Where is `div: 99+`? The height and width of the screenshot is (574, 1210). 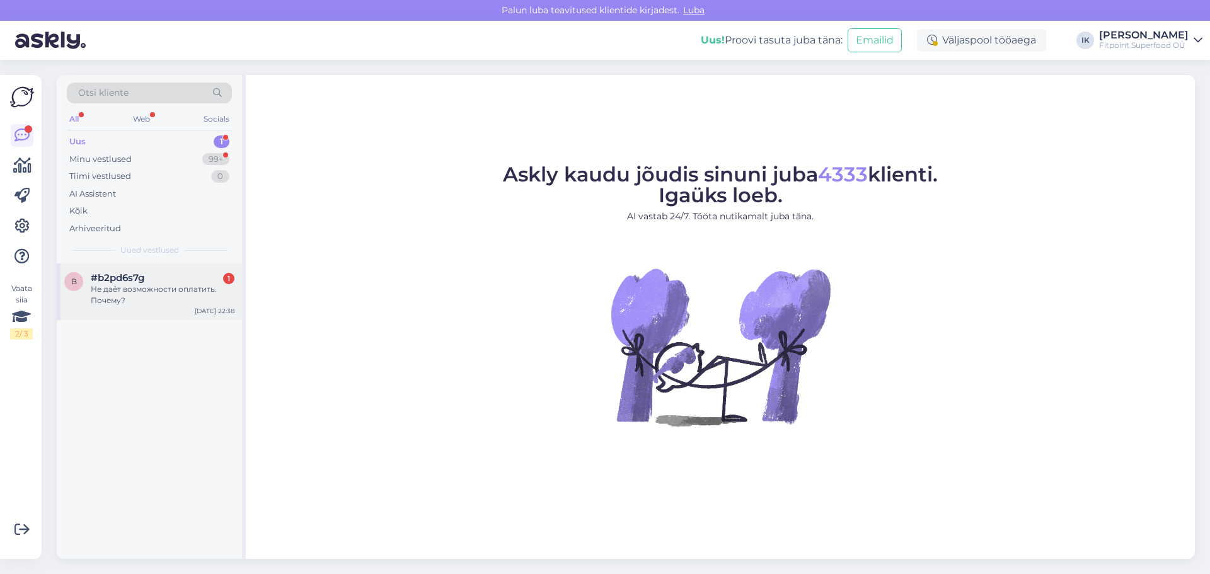 div: 99+ is located at coordinates (216, 159).